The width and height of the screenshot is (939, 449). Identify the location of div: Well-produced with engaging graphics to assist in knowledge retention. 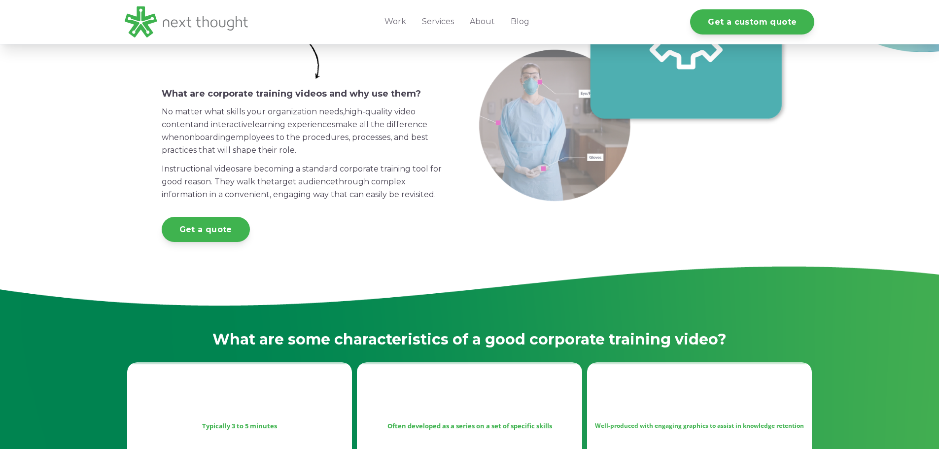
(699, 426).